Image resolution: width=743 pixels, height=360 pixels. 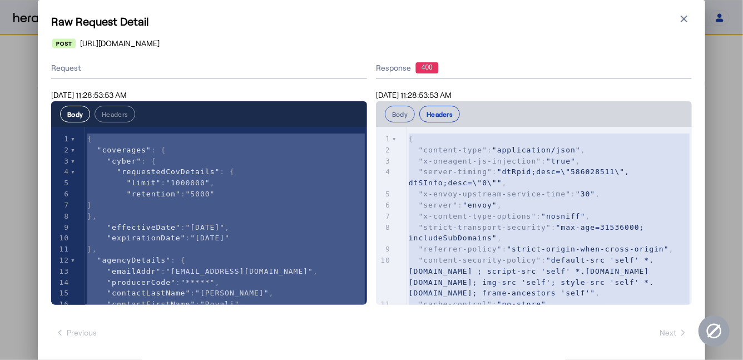 I want to click on span: "x-envoy-upstream-service-time", so click(x=495, y=193).